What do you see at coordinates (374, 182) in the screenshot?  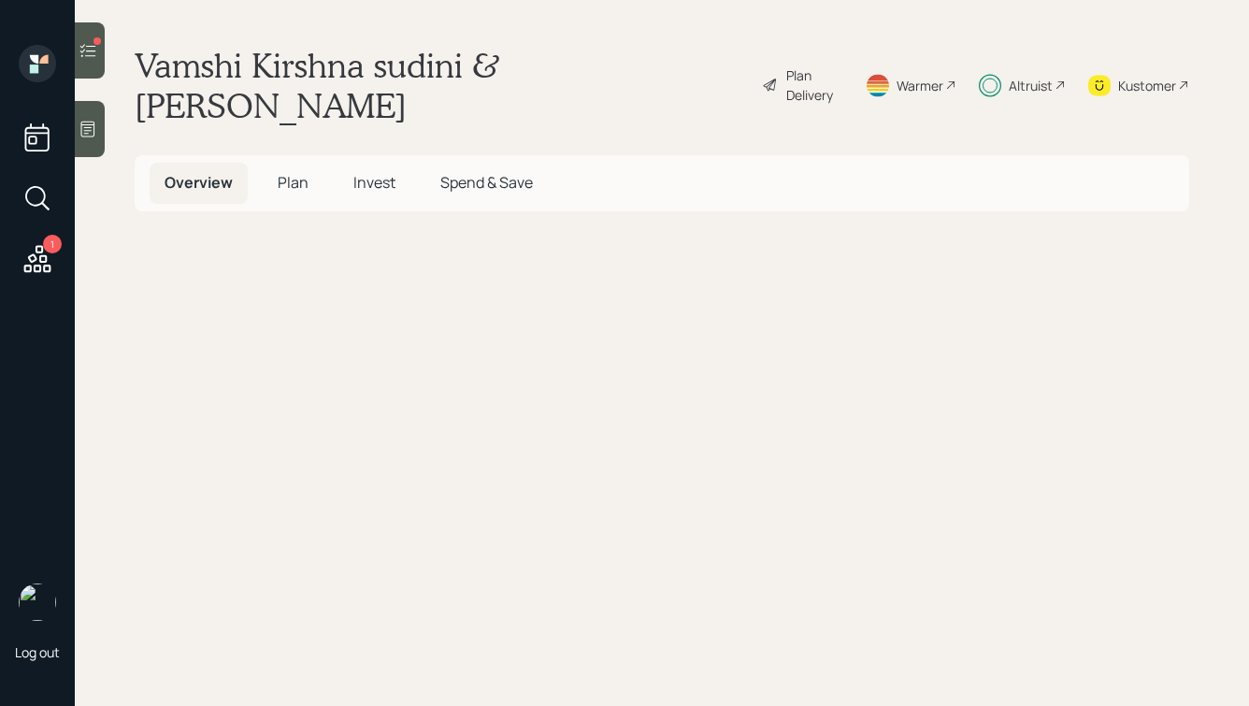 I see `span: Invest` at bounding box center [374, 182].